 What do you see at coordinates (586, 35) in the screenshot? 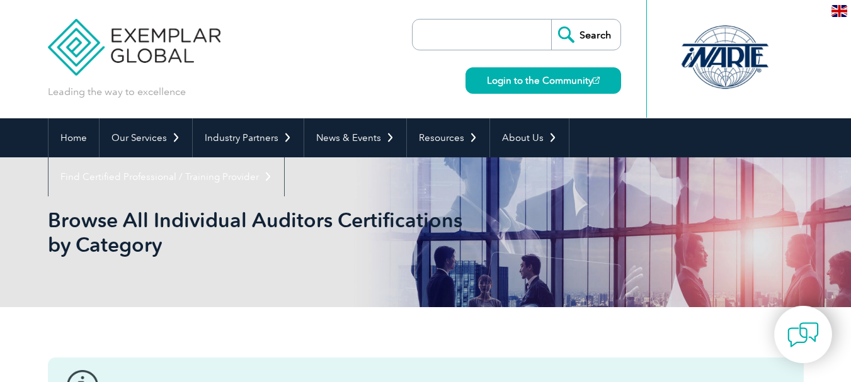
I see `input: Search` at bounding box center [586, 35].